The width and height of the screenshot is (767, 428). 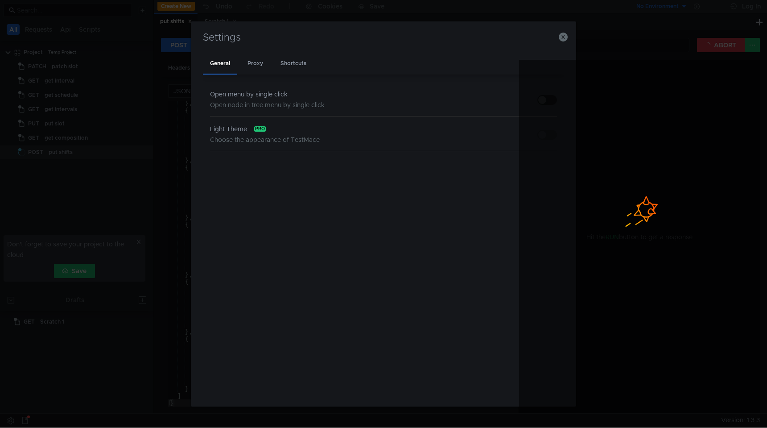 I want to click on div: General, so click(x=220, y=64).